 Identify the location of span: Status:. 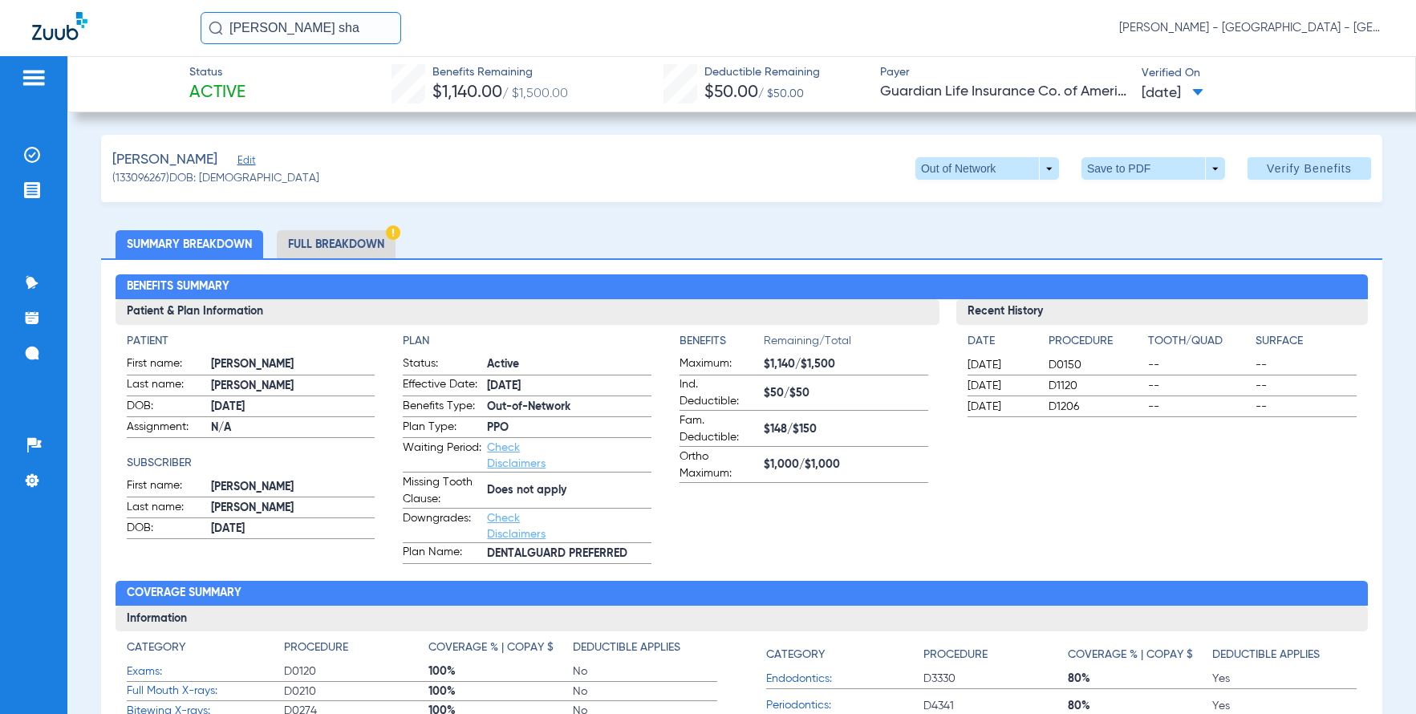
(442, 365).